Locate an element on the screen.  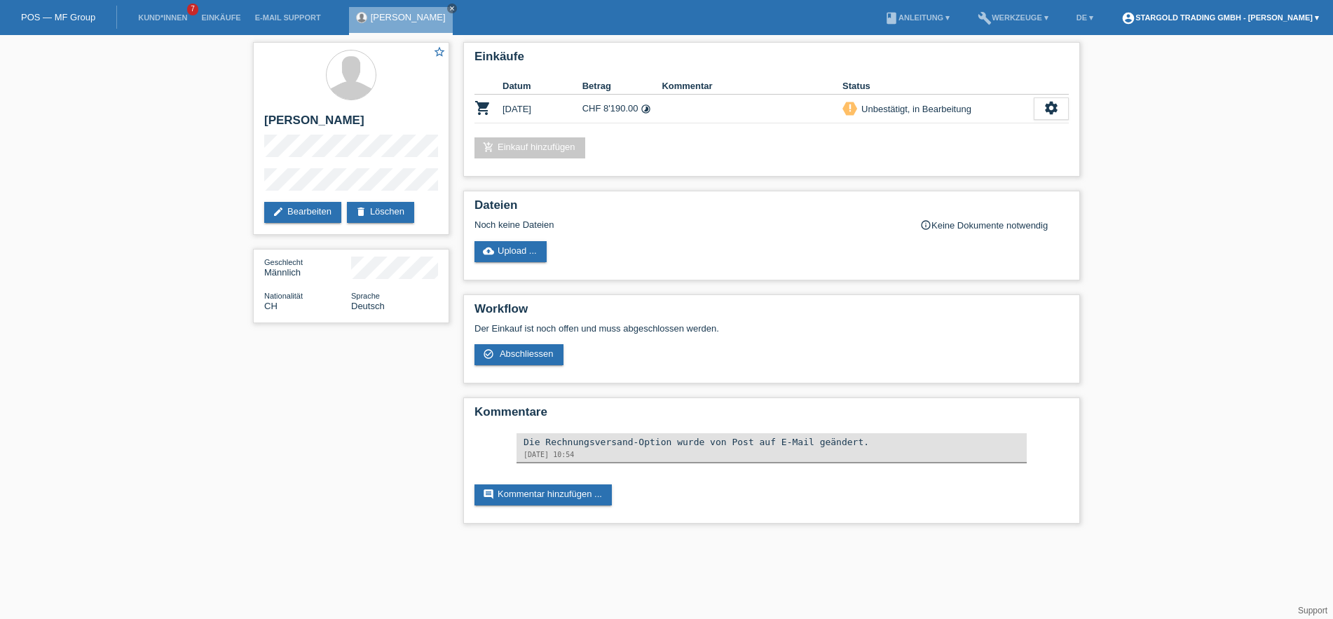
p: Der Einkauf ist noch offen und muss abgeschlossen werden. is located at coordinates (772, 328).